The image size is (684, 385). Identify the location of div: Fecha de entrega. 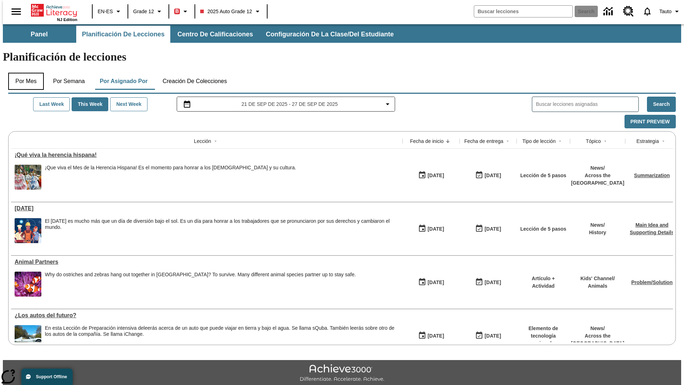
(484, 141).